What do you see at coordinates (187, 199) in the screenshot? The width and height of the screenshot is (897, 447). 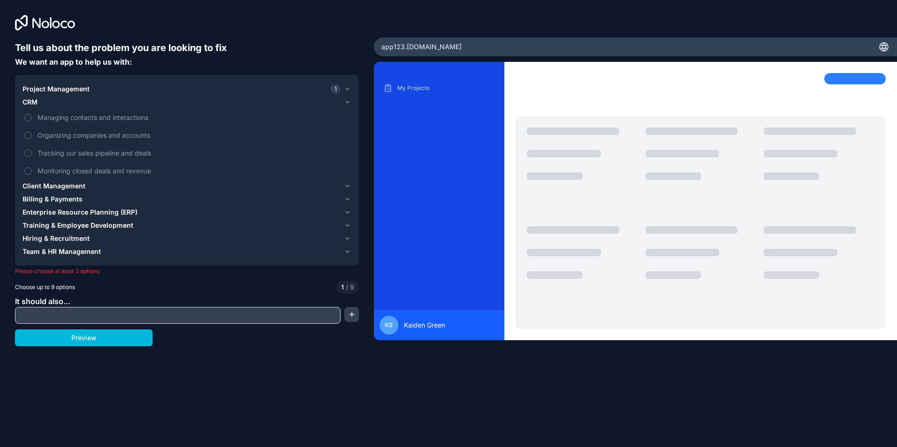 I see `button: Billing & Payments` at bounding box center [187, 199].